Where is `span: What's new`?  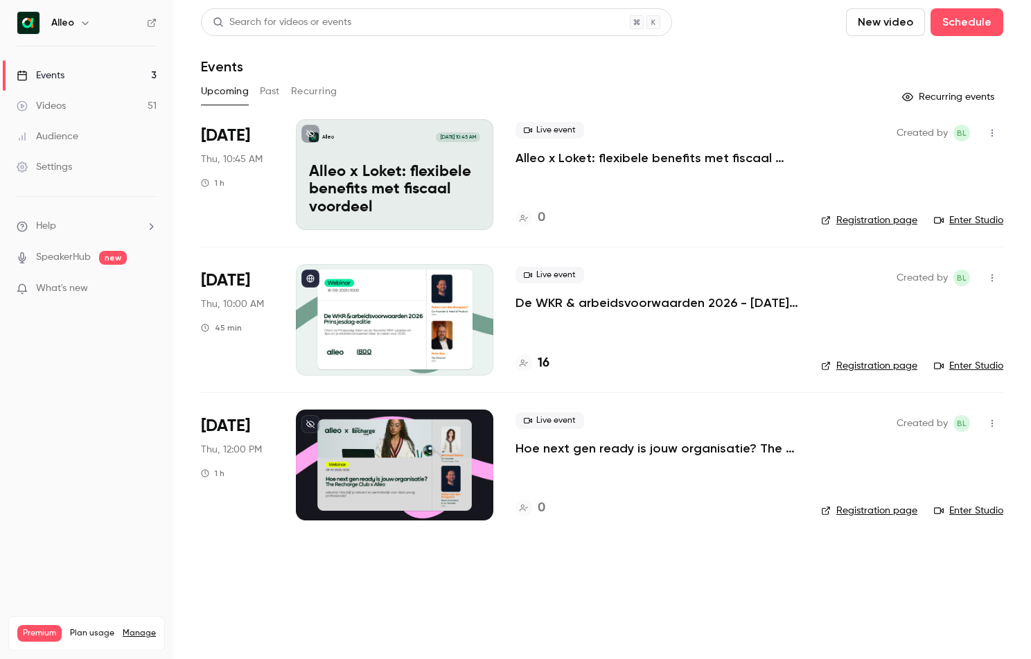
span: What's new is located at coordinates (62, 288).